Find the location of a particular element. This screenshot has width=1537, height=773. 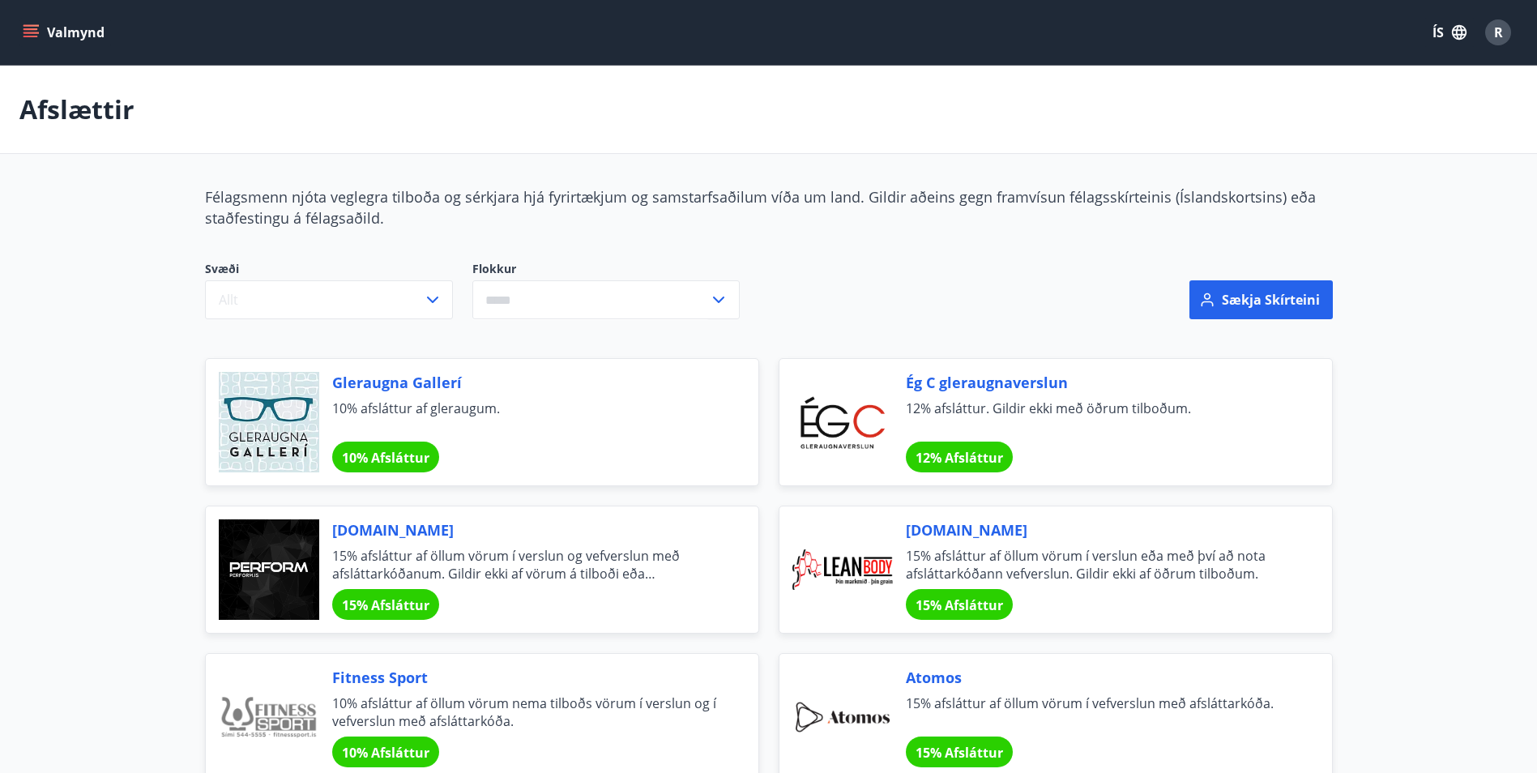

span: 10% afsláttur af öllum vörum nema tilboðs vörum í verslun og í vefverslun með afsláttarkóða. is located at coordinates (526, 712).